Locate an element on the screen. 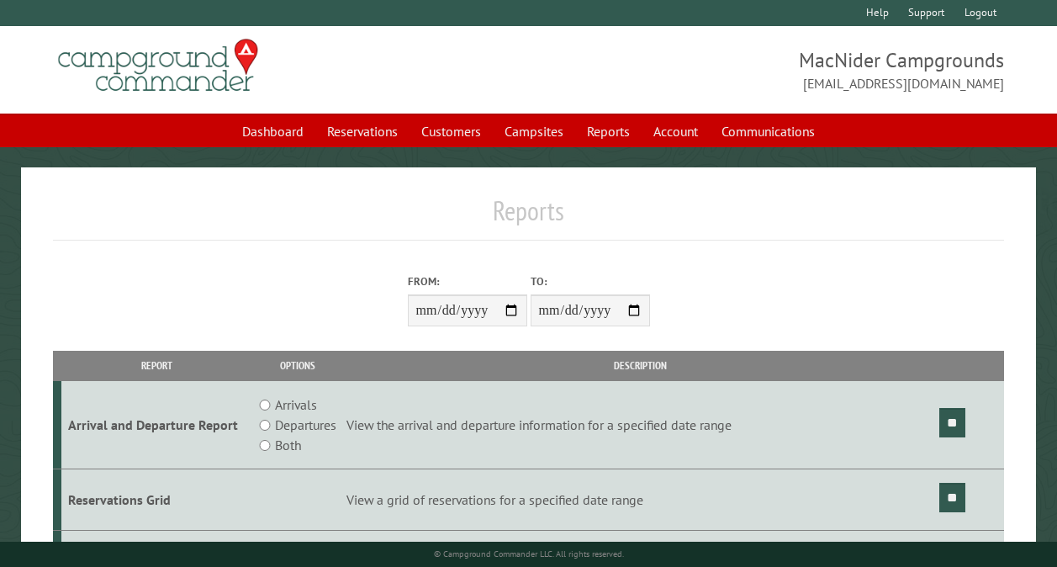 The width and height of the screenshot is (1057, 567). a: Customers is located at coordinates (451, 131).